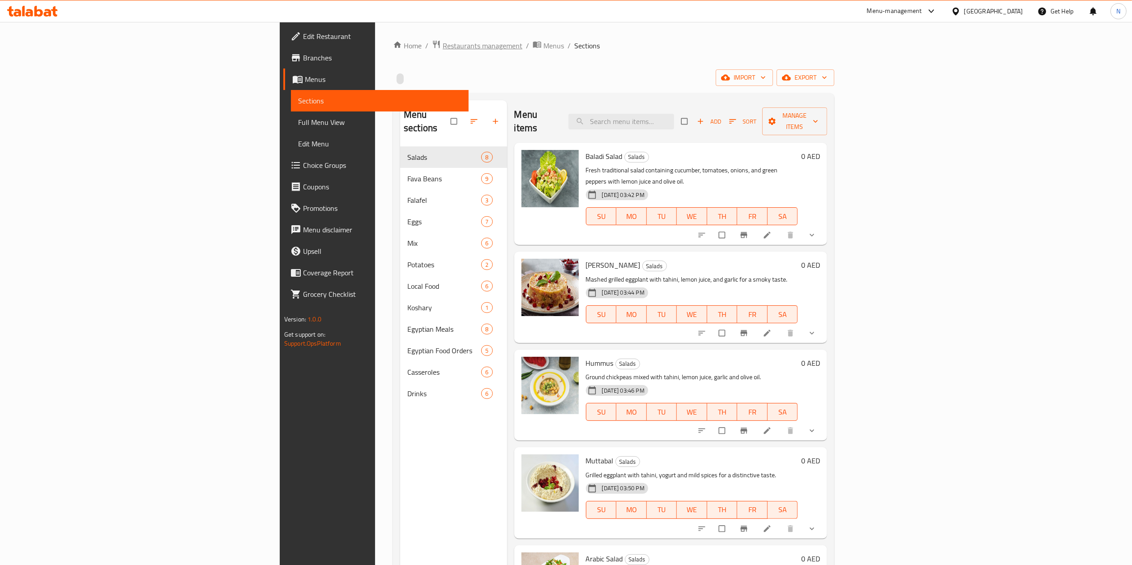  Describe the element at coordinates (487, 243) in the screenshot. I see `span: 6` at that location.